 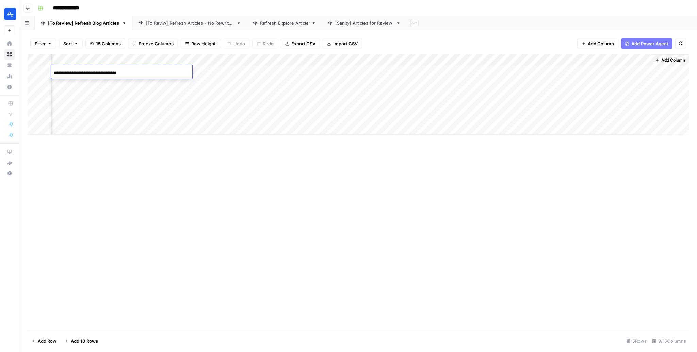 I want to click on span: 15 Columns, so click(x=108, y=44).